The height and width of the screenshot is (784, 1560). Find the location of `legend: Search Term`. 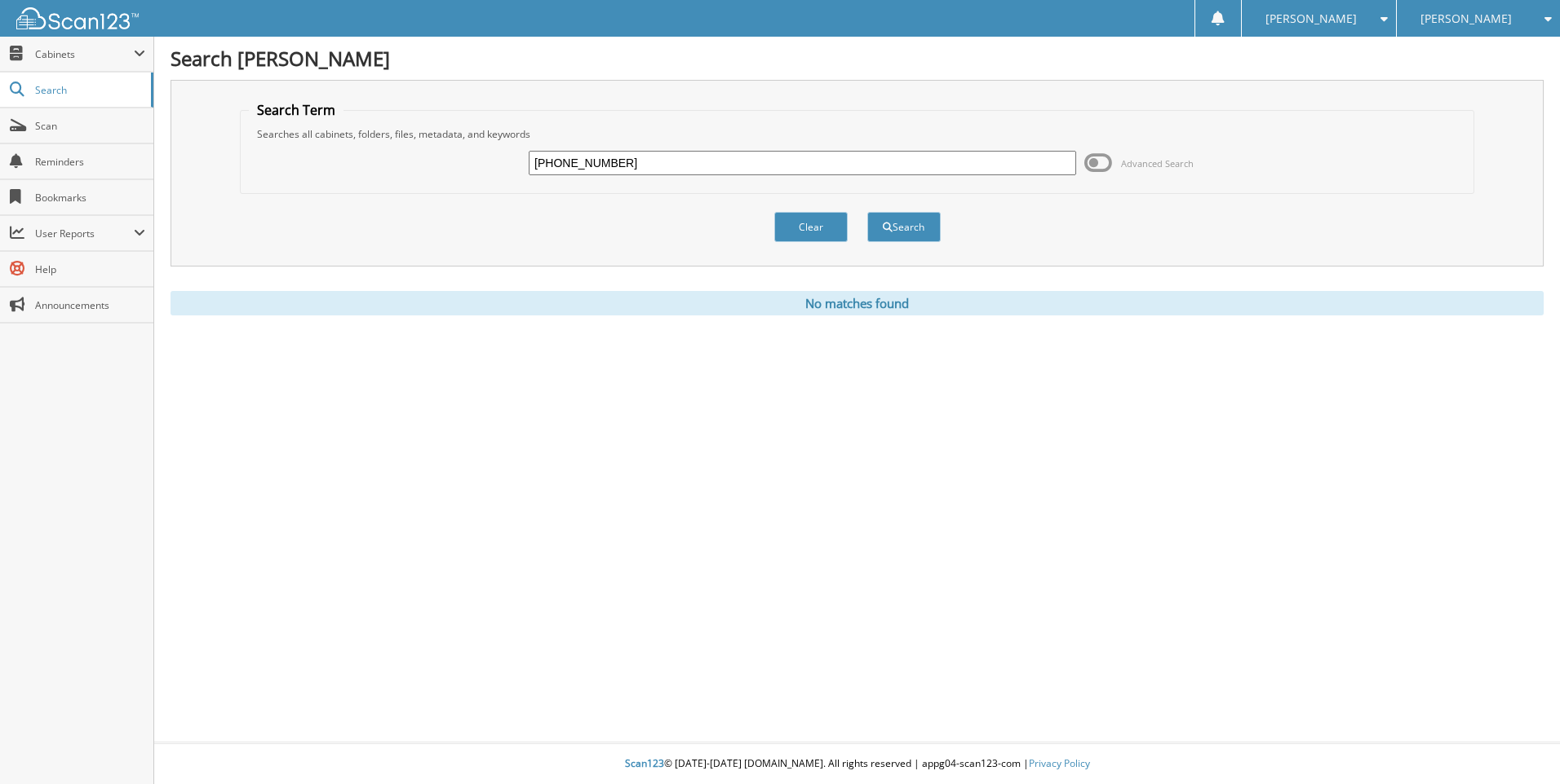

legend: Search Term is located at coordinates (296, 110).